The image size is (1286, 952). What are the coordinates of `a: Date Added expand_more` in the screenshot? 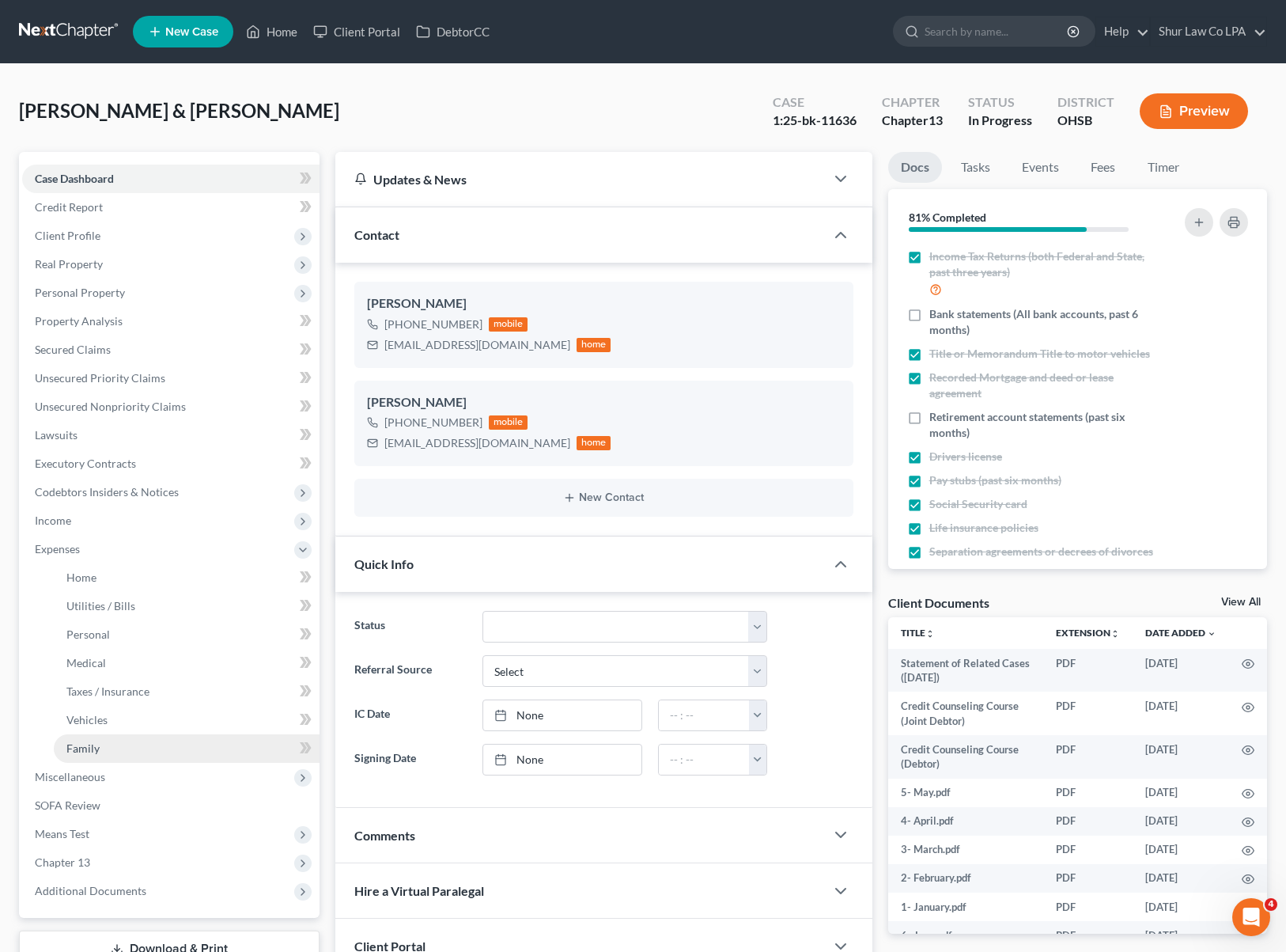 It's located at (1181, 632).